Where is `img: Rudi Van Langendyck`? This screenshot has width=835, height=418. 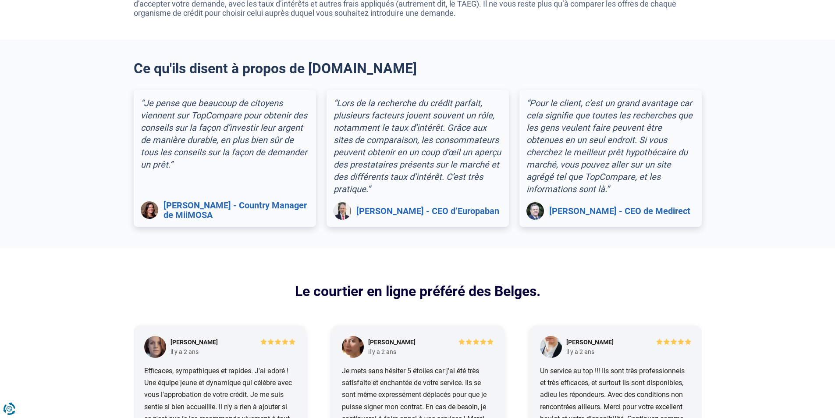
img: Rudi Van Langendyck is located at coordinates (342, 211).